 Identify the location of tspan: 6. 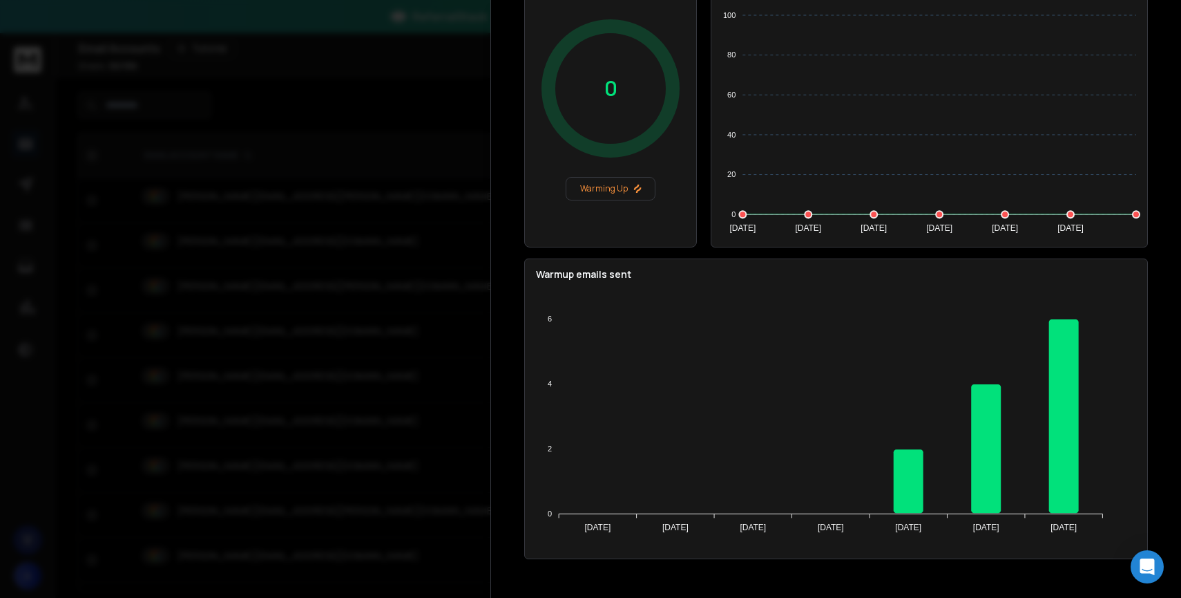
(550, 318).